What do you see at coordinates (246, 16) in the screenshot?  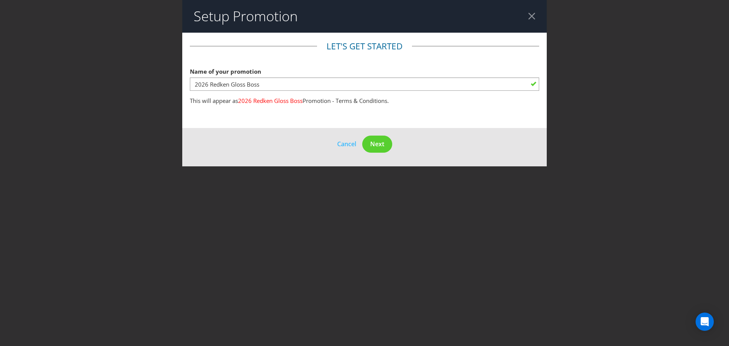 I see `h2: Setup Promotion` at bounding box center [246, 16].